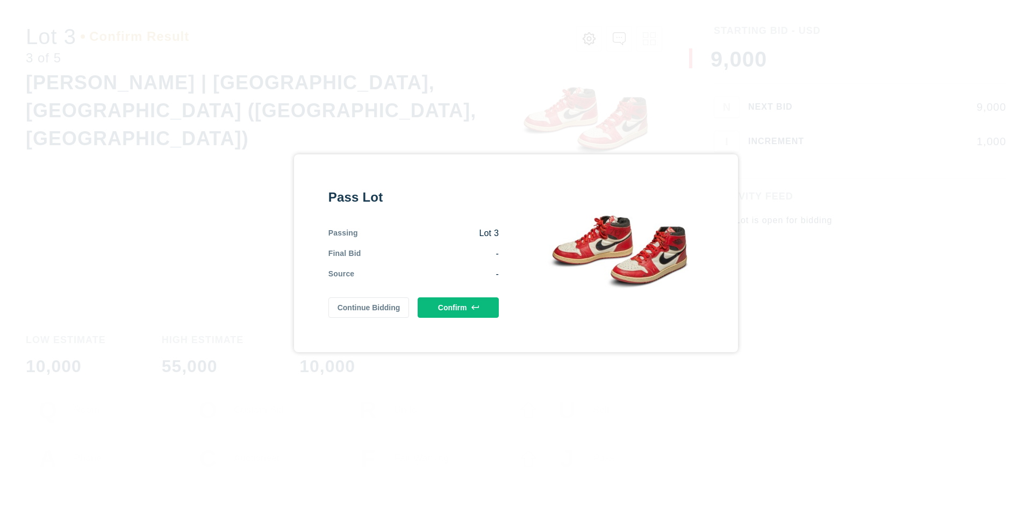 This screenshot has height=506, width=1032. What do you see at coordinates (458, 308) in the screenshot?
I see `button: Confirm` at bounding box center [458, 308].